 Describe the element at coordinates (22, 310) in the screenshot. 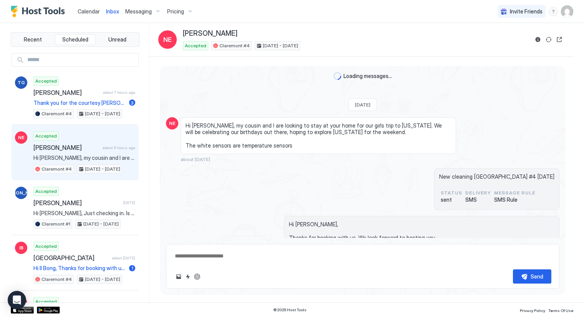

I see `a: App Store` at that location.